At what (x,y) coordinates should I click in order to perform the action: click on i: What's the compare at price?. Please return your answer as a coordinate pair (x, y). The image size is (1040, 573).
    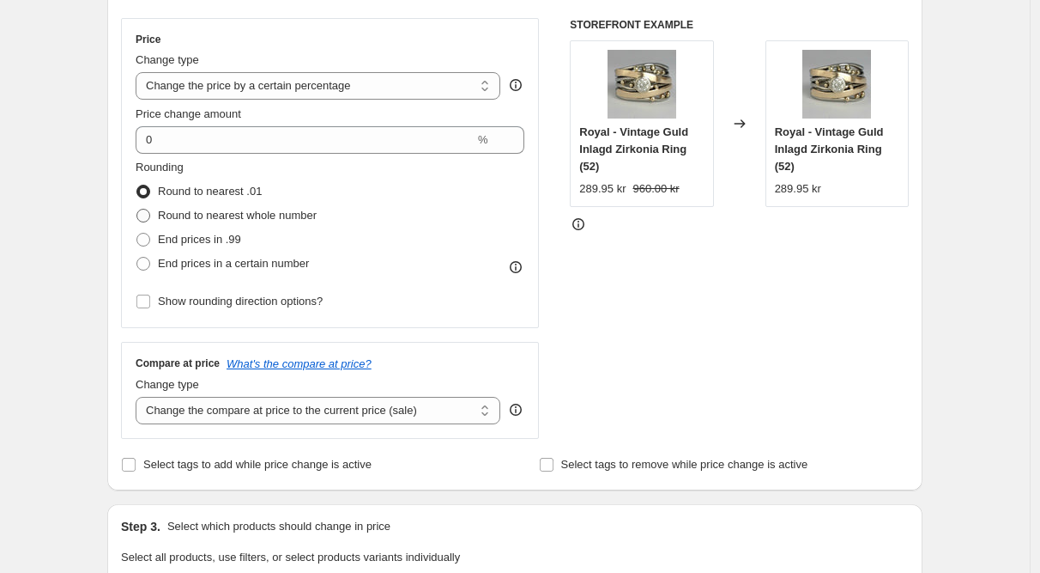
    Looking at the image, I should click on (299, 363).